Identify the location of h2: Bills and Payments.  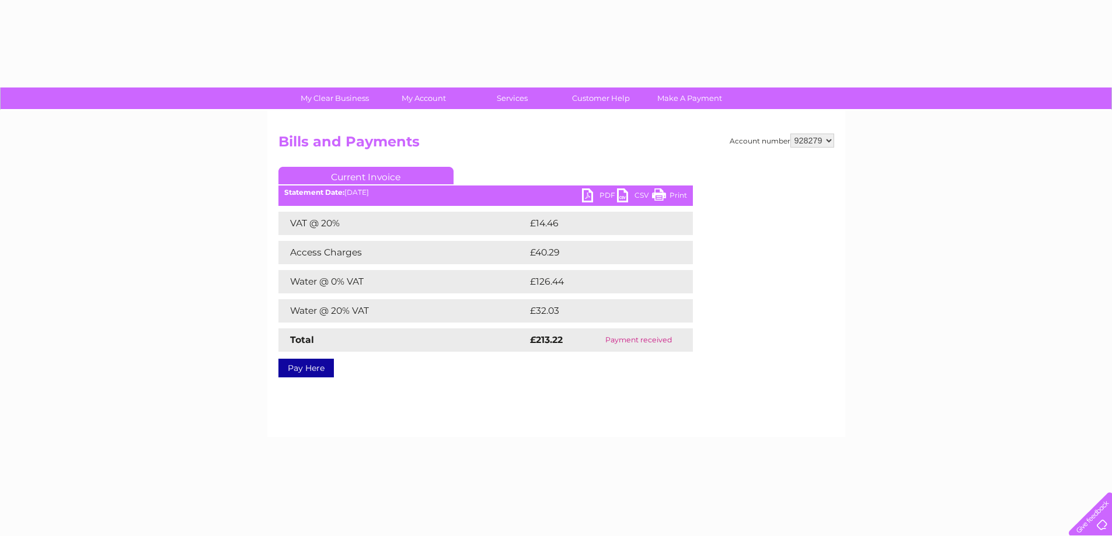
(556, 145).